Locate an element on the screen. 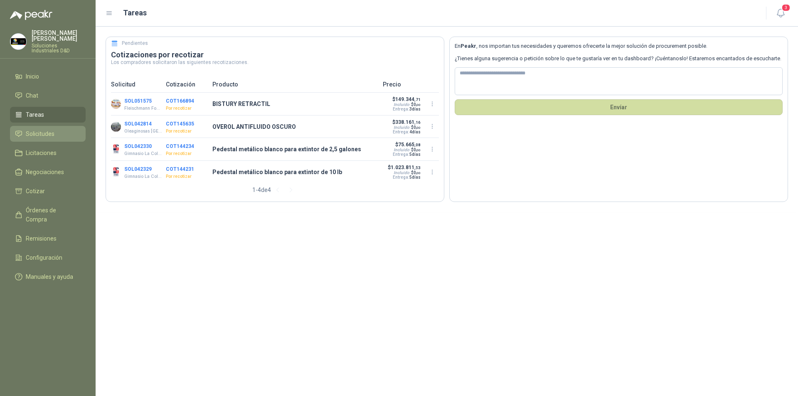 The width and height of the screenshot is (798, 396). a: Manuales y ayuda is located at coordinates (48, 277).